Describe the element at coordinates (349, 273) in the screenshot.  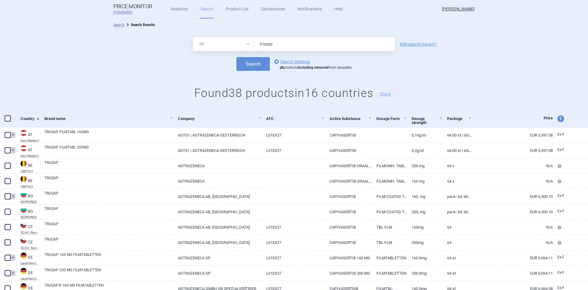
I see `a: CAPIVASERTIB 200 MG` at that location.